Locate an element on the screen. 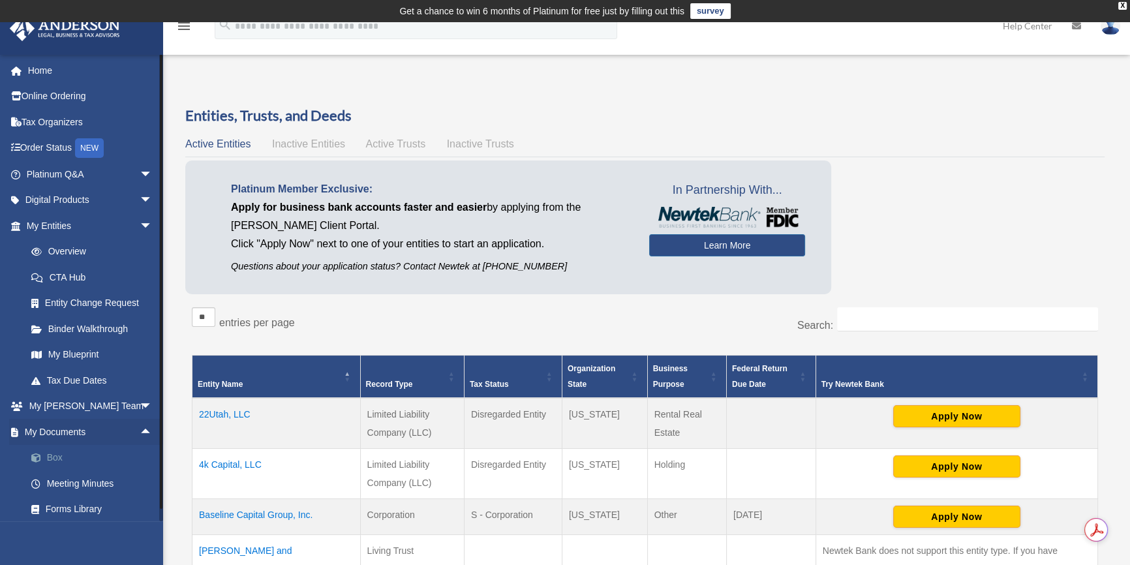 The width and height of the screenshot is (1130, 565). td: Baseline Capital Group, Inc. is located at coordinates (277, 516).